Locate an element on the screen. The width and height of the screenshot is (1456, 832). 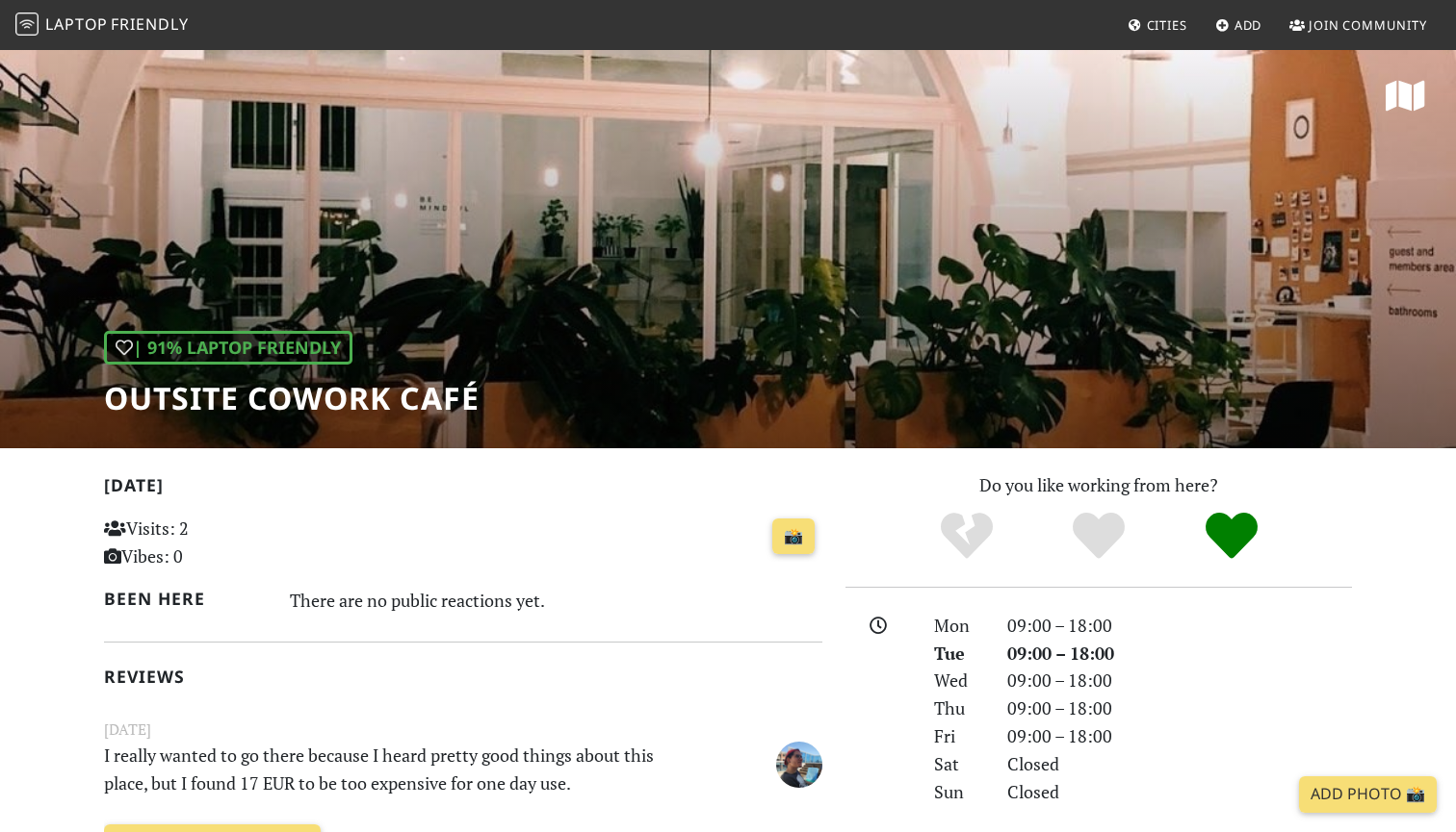
p: I really wanted to go there because I heard pretty good things about this place, but I found 17 E... is located at coordinates (401, 770).